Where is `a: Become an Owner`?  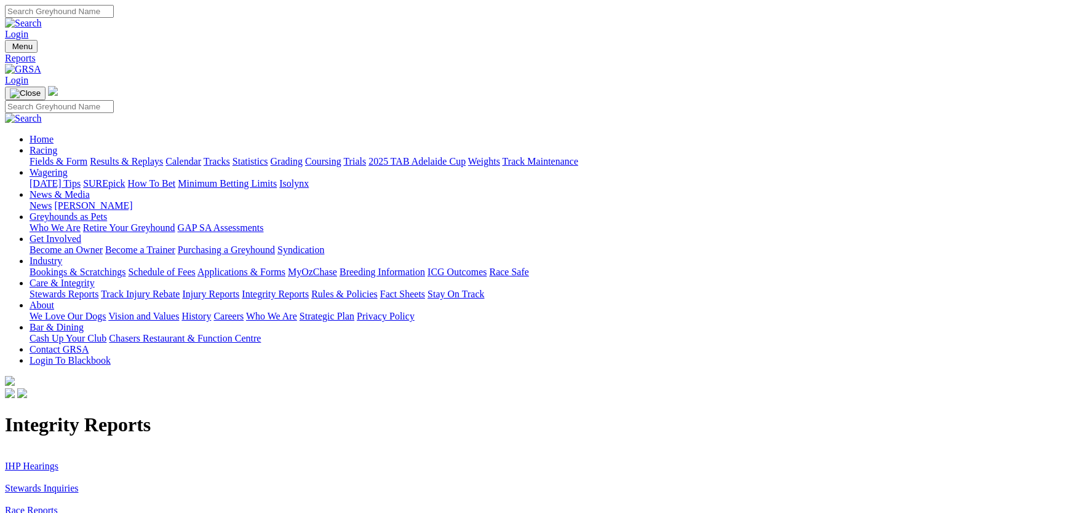
a: Become an Owner is located at coordinates (66, 250).